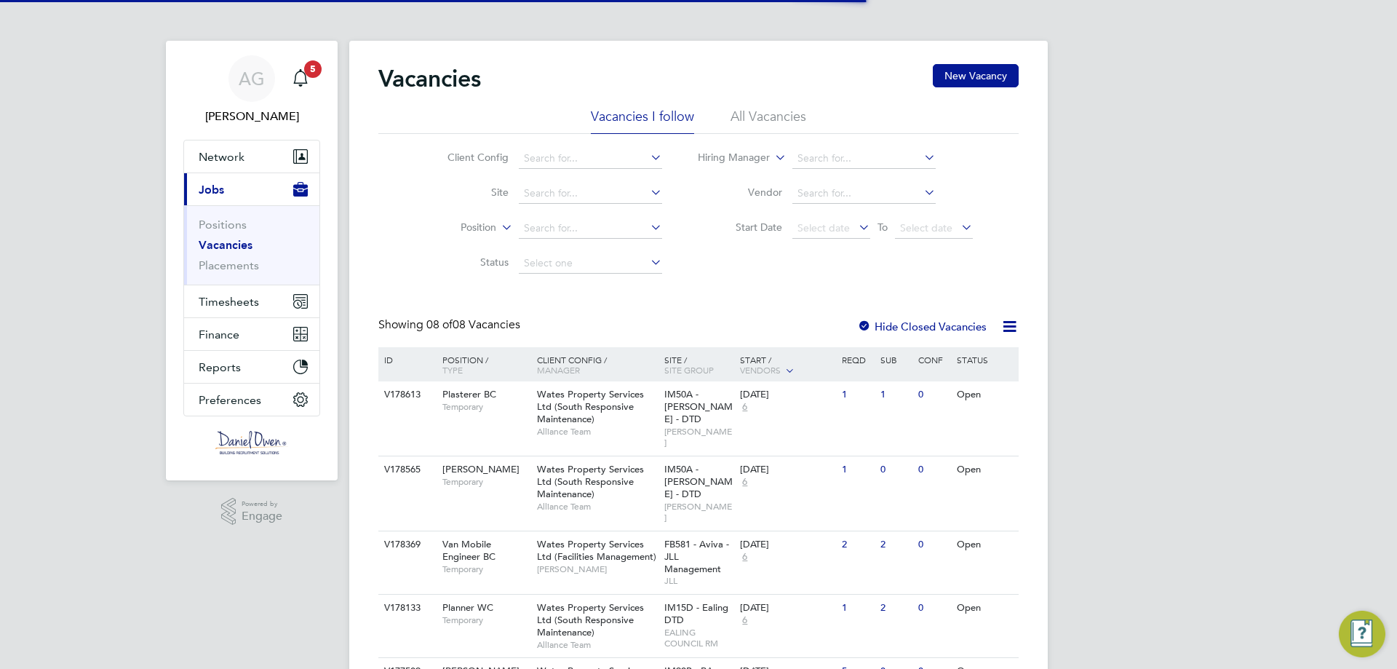  Describe the element at coordinates (454, 228) in the screenshot. I see `label: Position` at that location.